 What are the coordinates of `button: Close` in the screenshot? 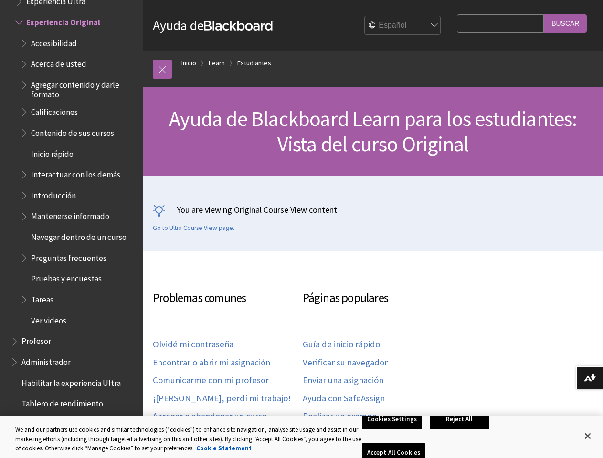 It's located at (588, 436).